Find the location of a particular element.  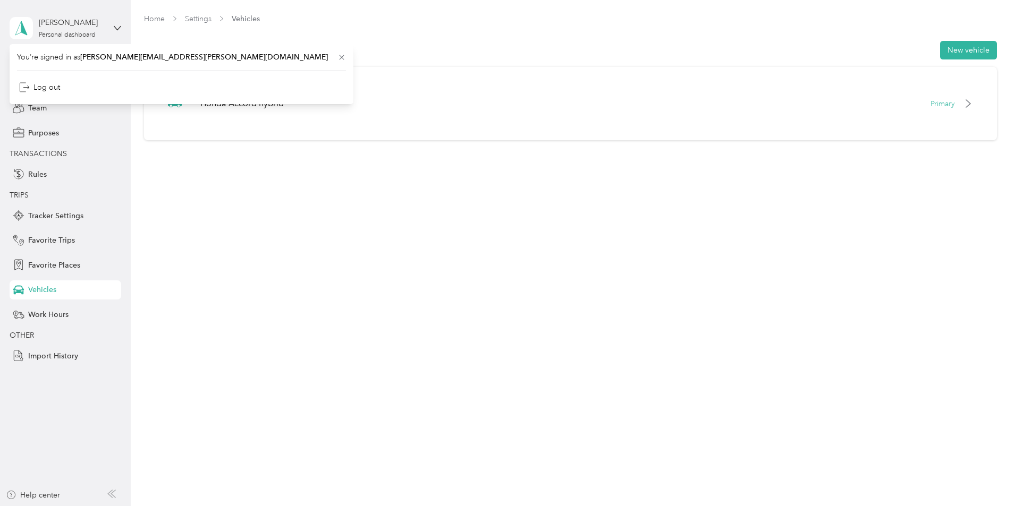

span: Team is located at coordinates (37, 108).